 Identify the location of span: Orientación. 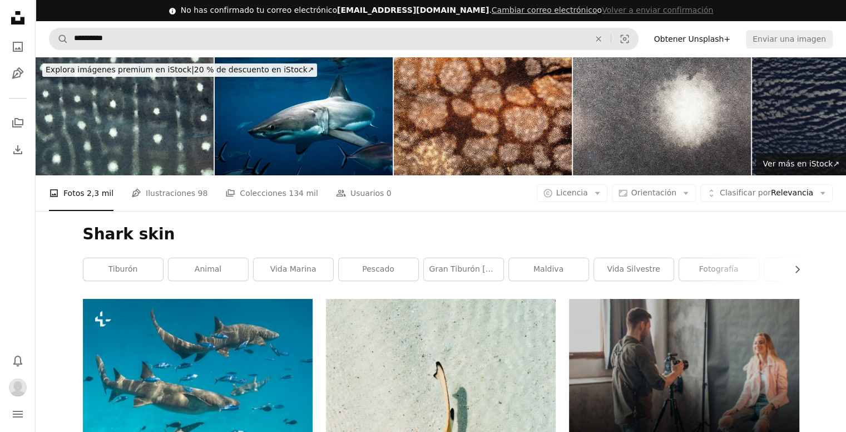
(654, 193).